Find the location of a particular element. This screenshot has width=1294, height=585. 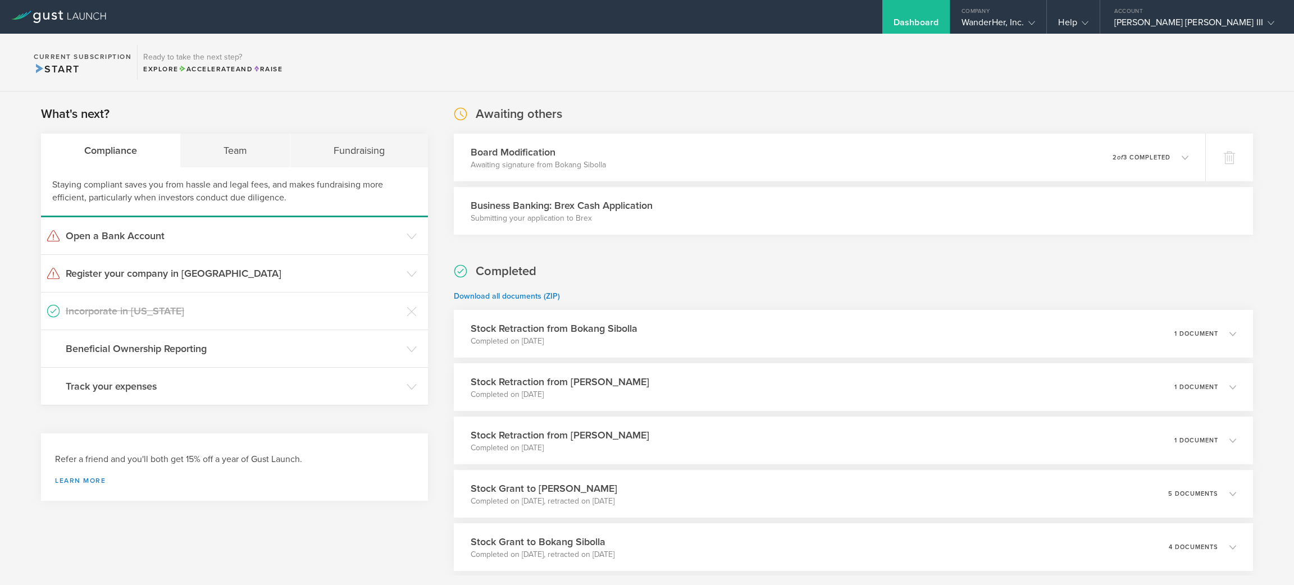

h3: Business Banking: Brex Cash Application is located at coordinates (562, 206).